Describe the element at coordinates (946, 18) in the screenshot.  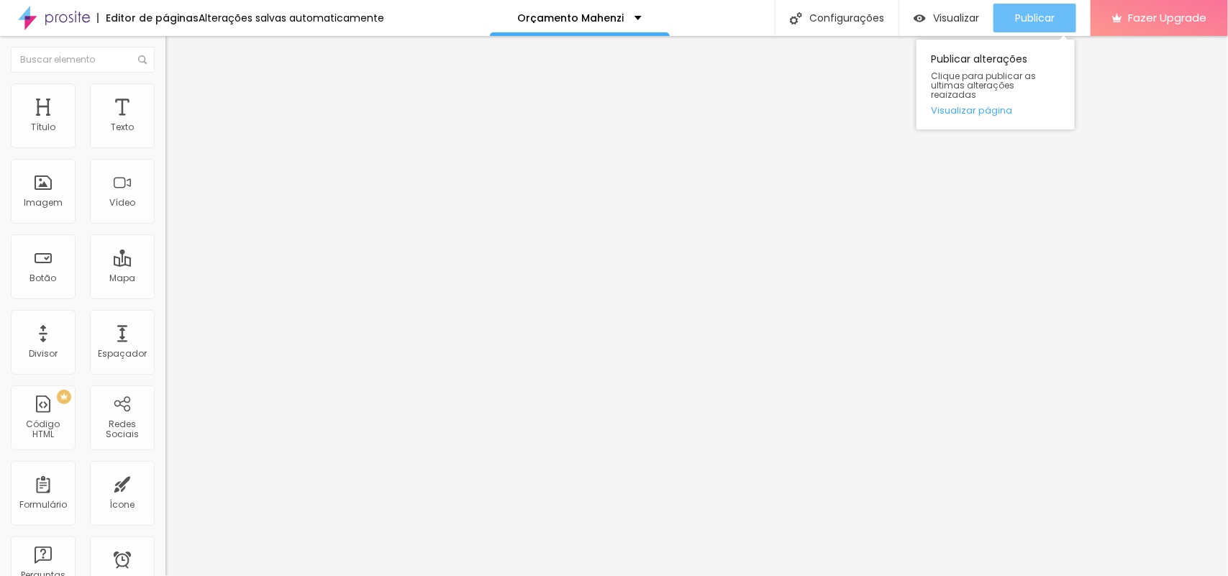
I see `button: Visualizar` at that location.